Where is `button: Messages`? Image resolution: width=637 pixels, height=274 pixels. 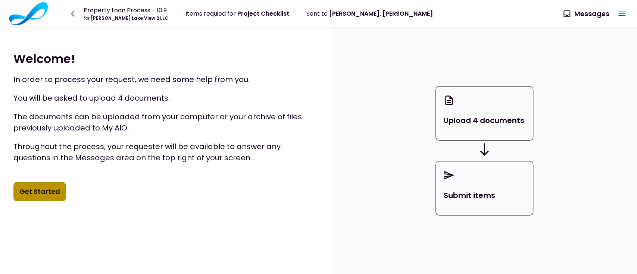 button: Messages is located at coordinates (587, 14).